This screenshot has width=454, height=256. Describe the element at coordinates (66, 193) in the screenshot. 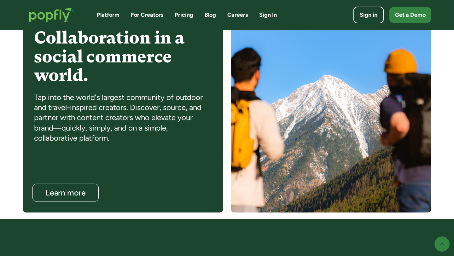

I see `div: Learn more` at that location.